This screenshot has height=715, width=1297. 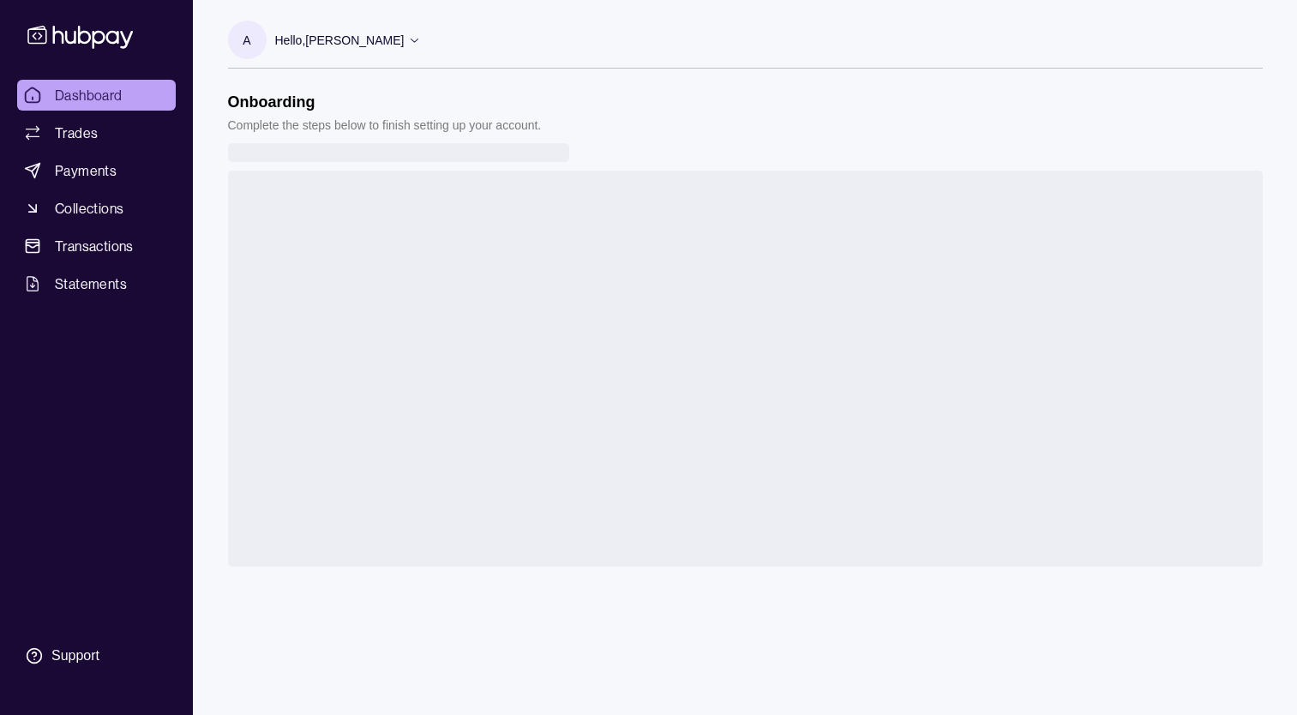 I want to click on span: Collections, so click(x=89, y=208).